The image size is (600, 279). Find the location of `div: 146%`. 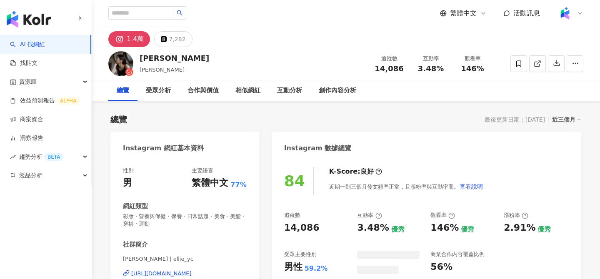

div: 146% is located at coordinates (444, 228).